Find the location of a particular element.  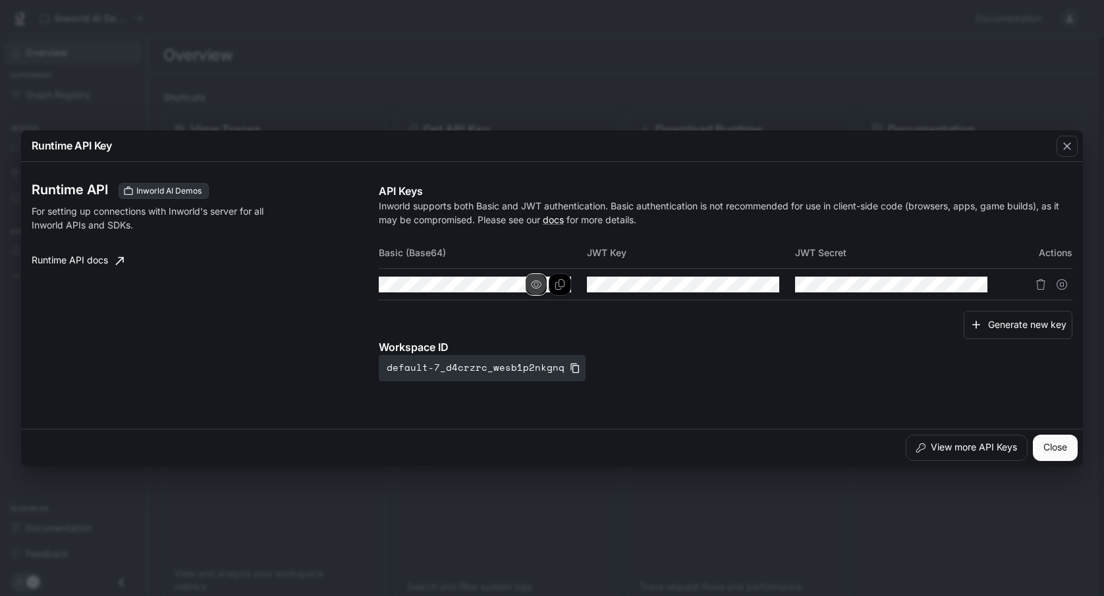

button: Copy Basic (Base64) is located at coordinates (560, 285).